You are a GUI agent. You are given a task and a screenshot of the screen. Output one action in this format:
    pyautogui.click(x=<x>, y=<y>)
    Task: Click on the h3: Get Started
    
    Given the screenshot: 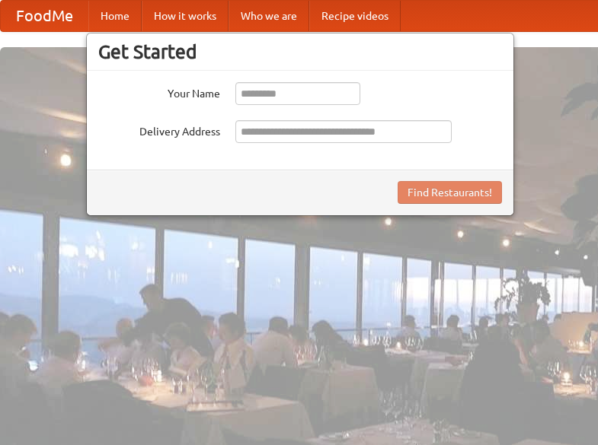 What is the action you would take?
    pyautogui.click(x=300, y=52)
    